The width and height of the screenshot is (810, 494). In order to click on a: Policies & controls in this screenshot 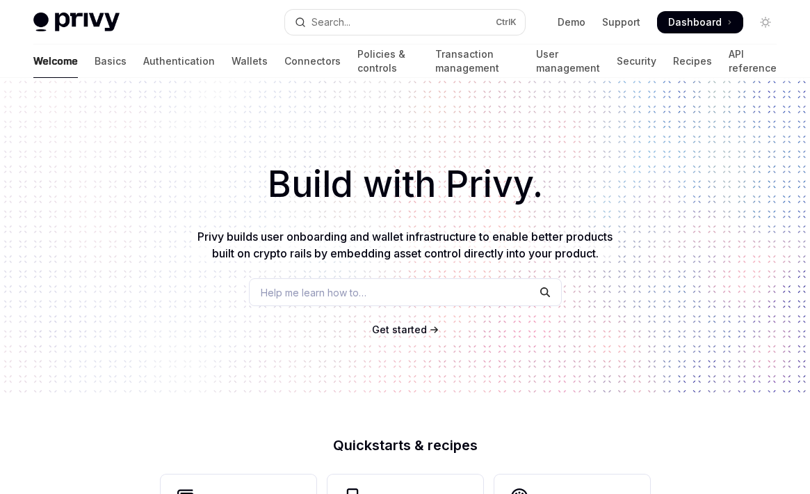, I will do `click(388, 61)`.